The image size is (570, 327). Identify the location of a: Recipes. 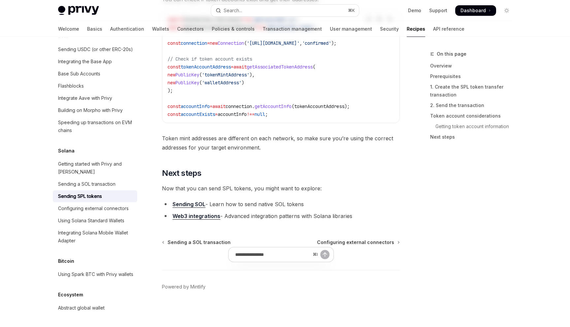
(416, 29).